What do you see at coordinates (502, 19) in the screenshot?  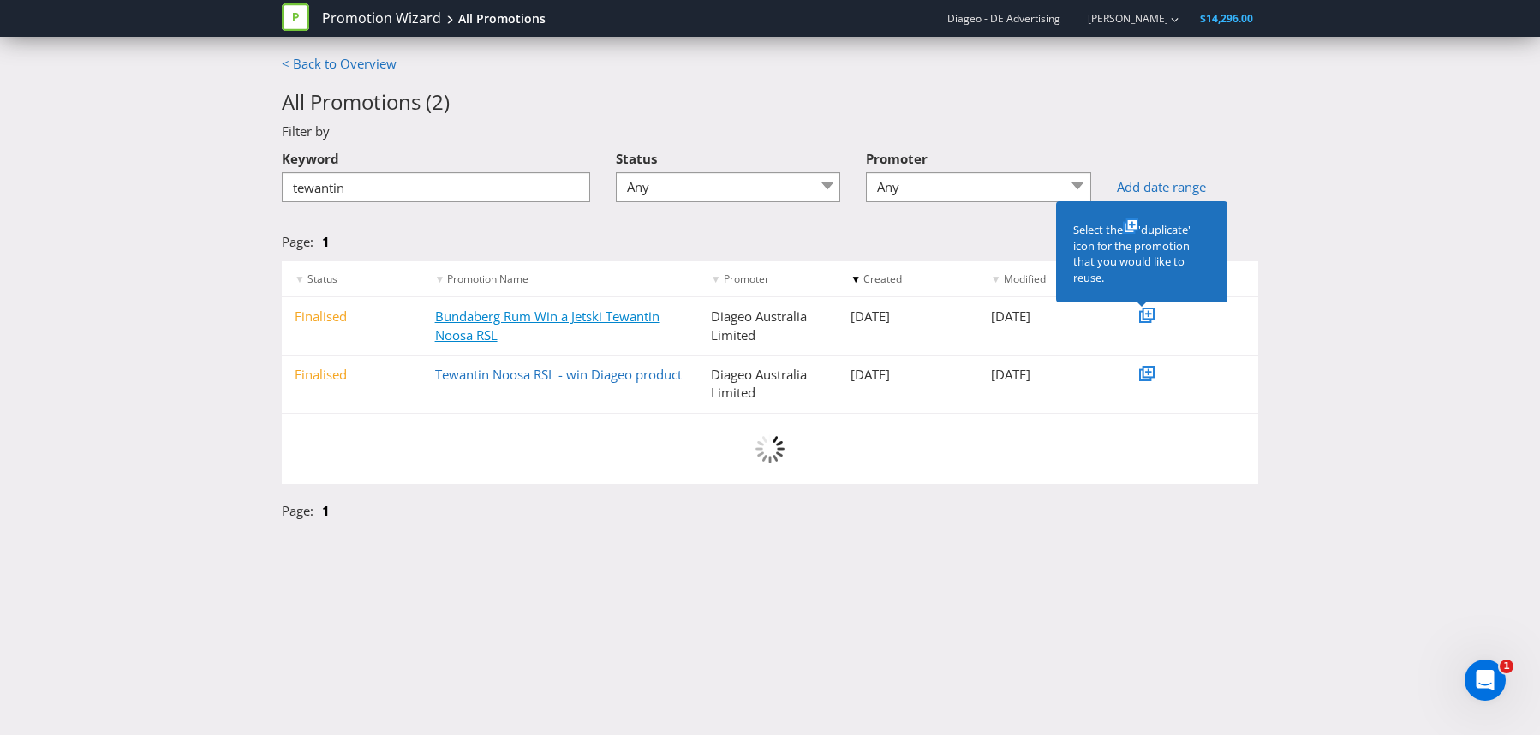 I see `div: All Promotions` at bounding box center [502, 19].